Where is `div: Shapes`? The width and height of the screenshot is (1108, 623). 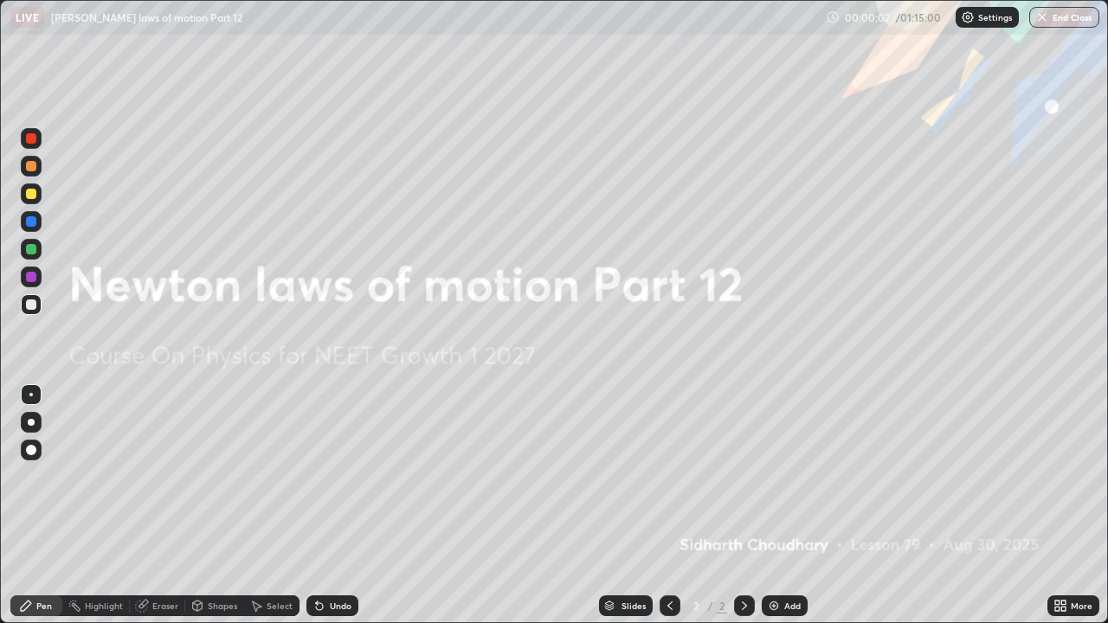 div: Shapes is located at coordinates (222, 606).